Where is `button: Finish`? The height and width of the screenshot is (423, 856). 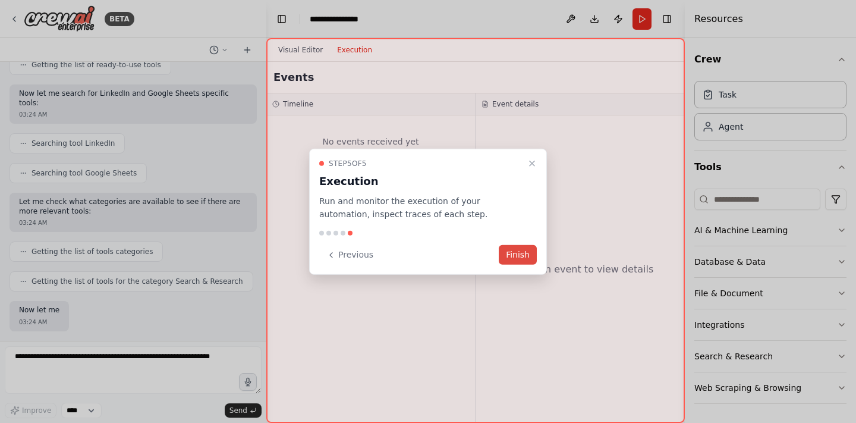
button: Finish is located at coordinates (518, 255).